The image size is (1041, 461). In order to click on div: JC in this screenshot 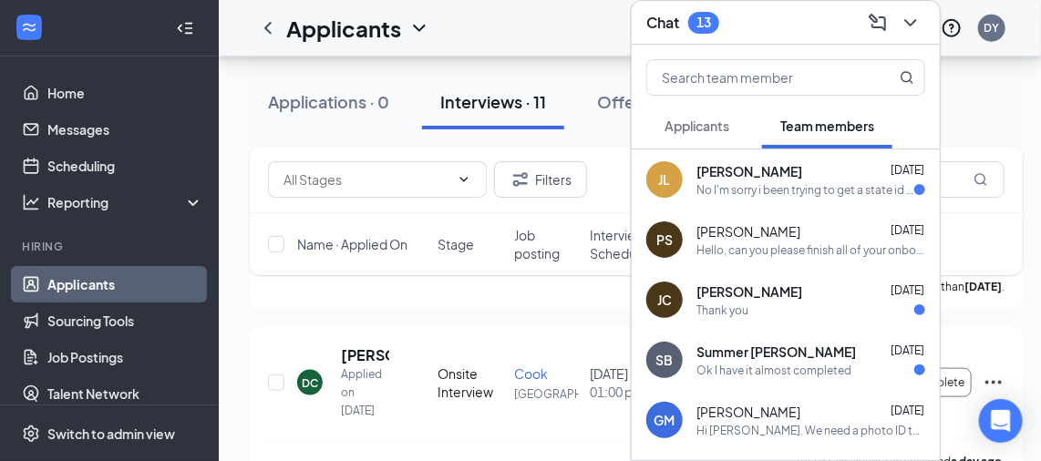, I will do `click(665, 300)`.